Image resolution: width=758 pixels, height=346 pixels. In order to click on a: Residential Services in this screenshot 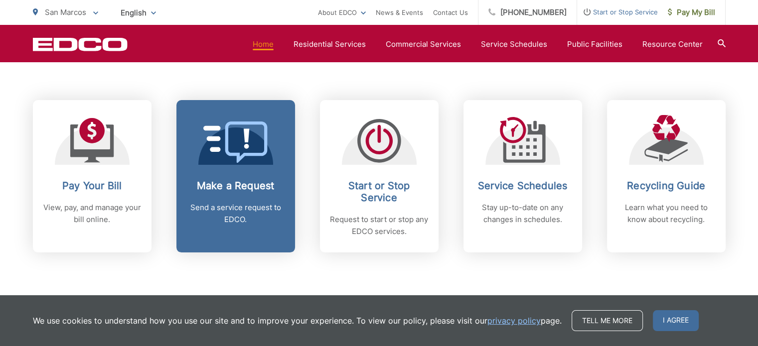, I will do `click(329, 44)`.